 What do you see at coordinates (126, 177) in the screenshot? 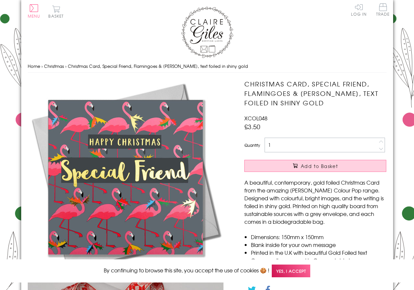
I see `img: Christmas Card, Special Friend, Flamingoes & Holly, text foiled in shiny gold` at bounding box center [126, 177].